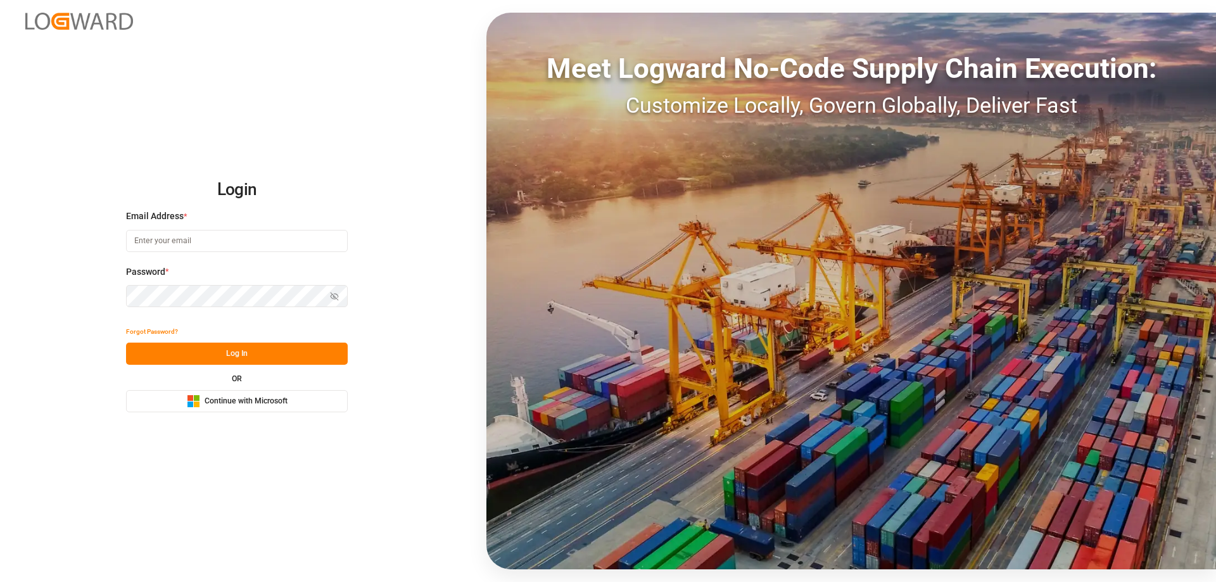 The width and height of the screenshot is (1216, 582). Describe the element at coordinates (851, 68) in the screenshot. I see `div: Meet Logward No-Code Supply Chain Execution:` at that location.